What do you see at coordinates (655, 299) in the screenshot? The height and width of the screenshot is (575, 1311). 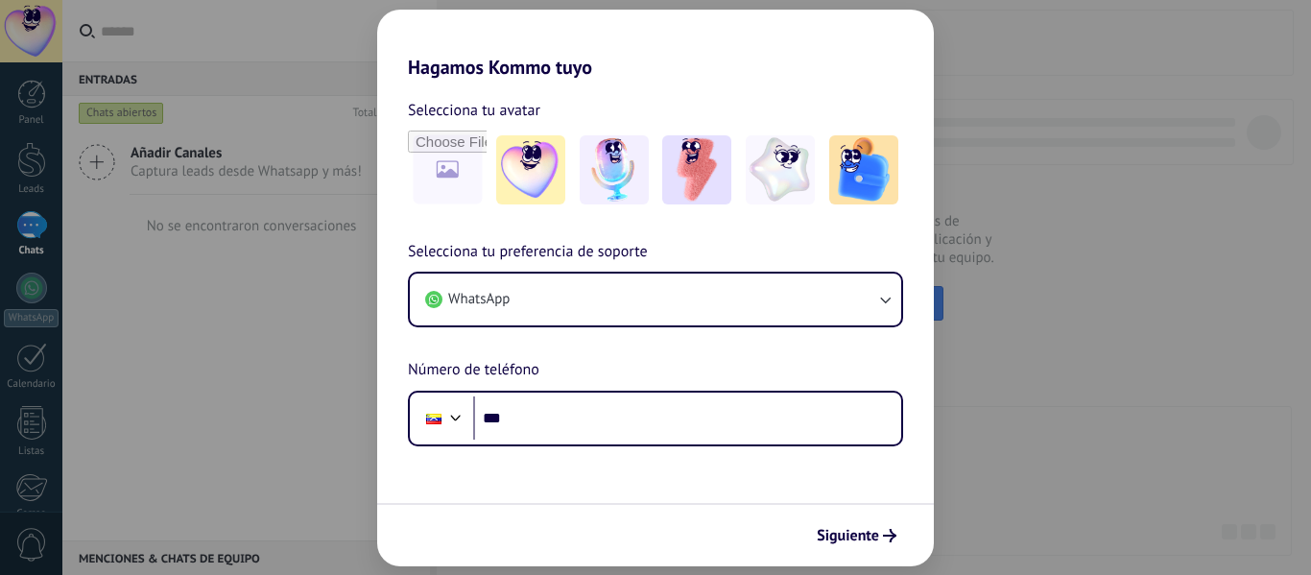 I see `button: WhatsApp` at bounding box center [655, 299].